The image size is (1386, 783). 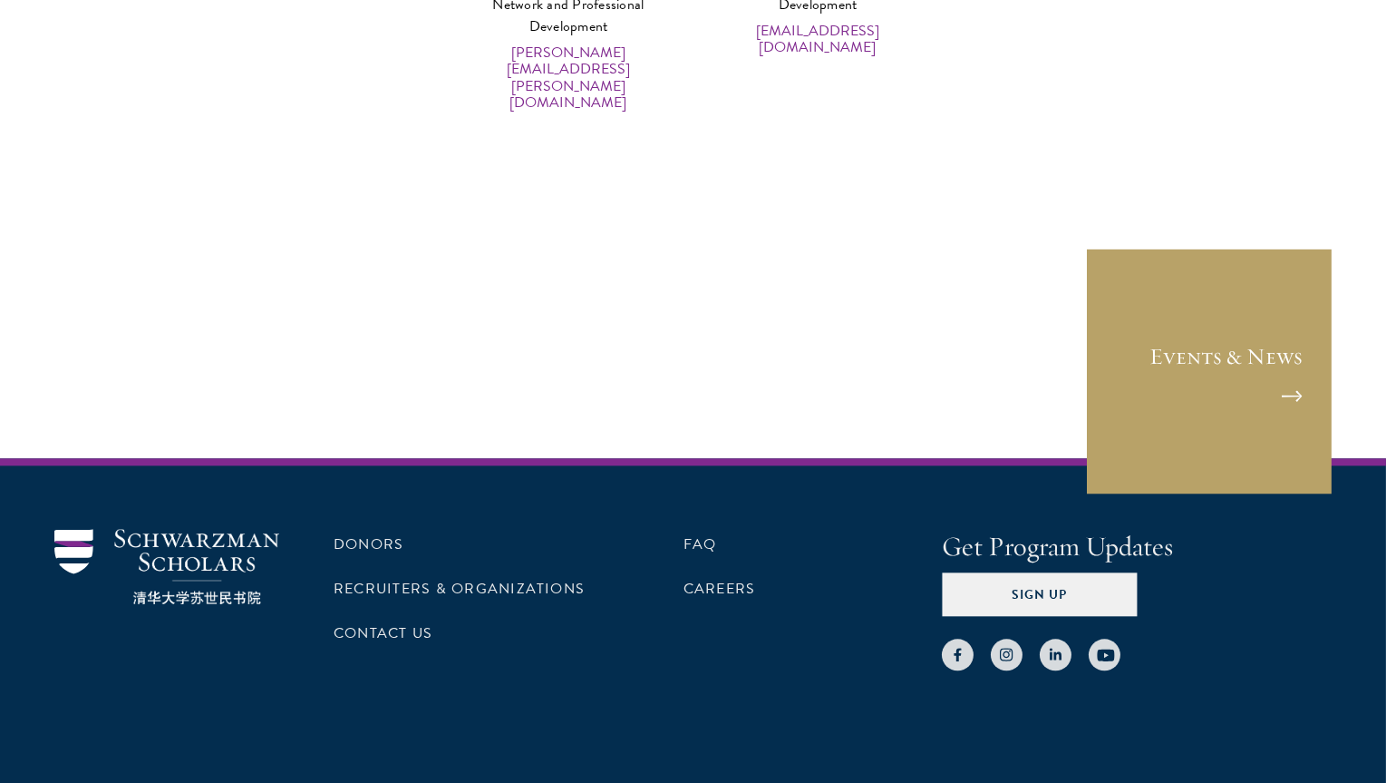 What do you see at coordinates (459, 589) in the screenshot?
I see `a: Recruiters & Organizations` at bounding box center [459, 589].